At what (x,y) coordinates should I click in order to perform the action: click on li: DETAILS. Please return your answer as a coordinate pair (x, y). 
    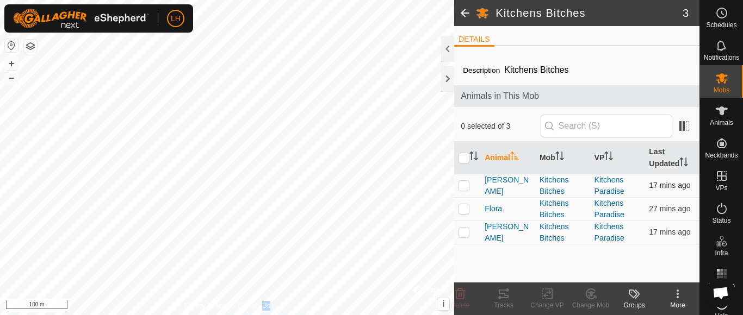
    Looking at the image, I should click on (474, 40).